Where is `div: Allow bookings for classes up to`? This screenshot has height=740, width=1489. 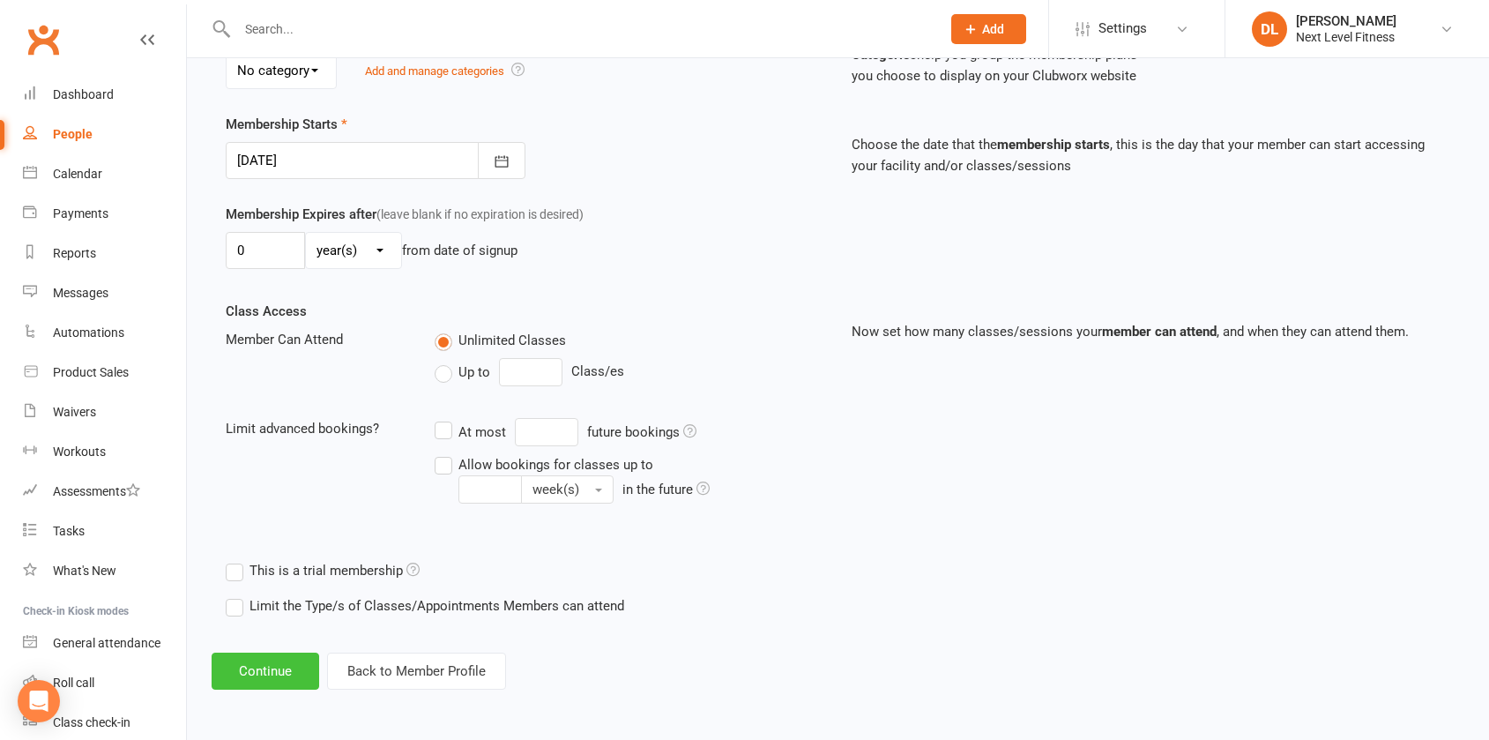
div: Allow bookings for classes up to is located at coordinates (556, 465).